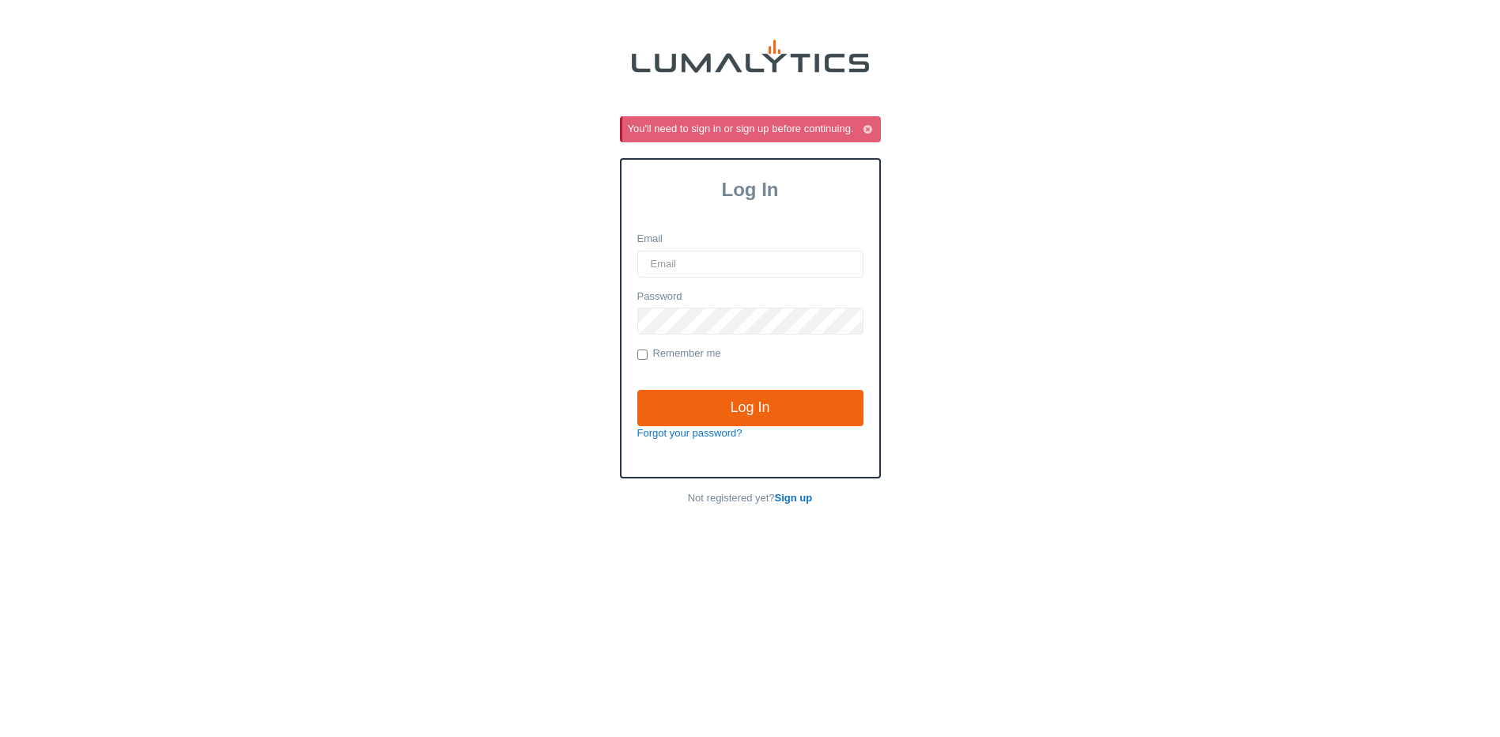 The width and height of the screenshot is (1500, 737). I want to click on label: Password, so click(659, 297).